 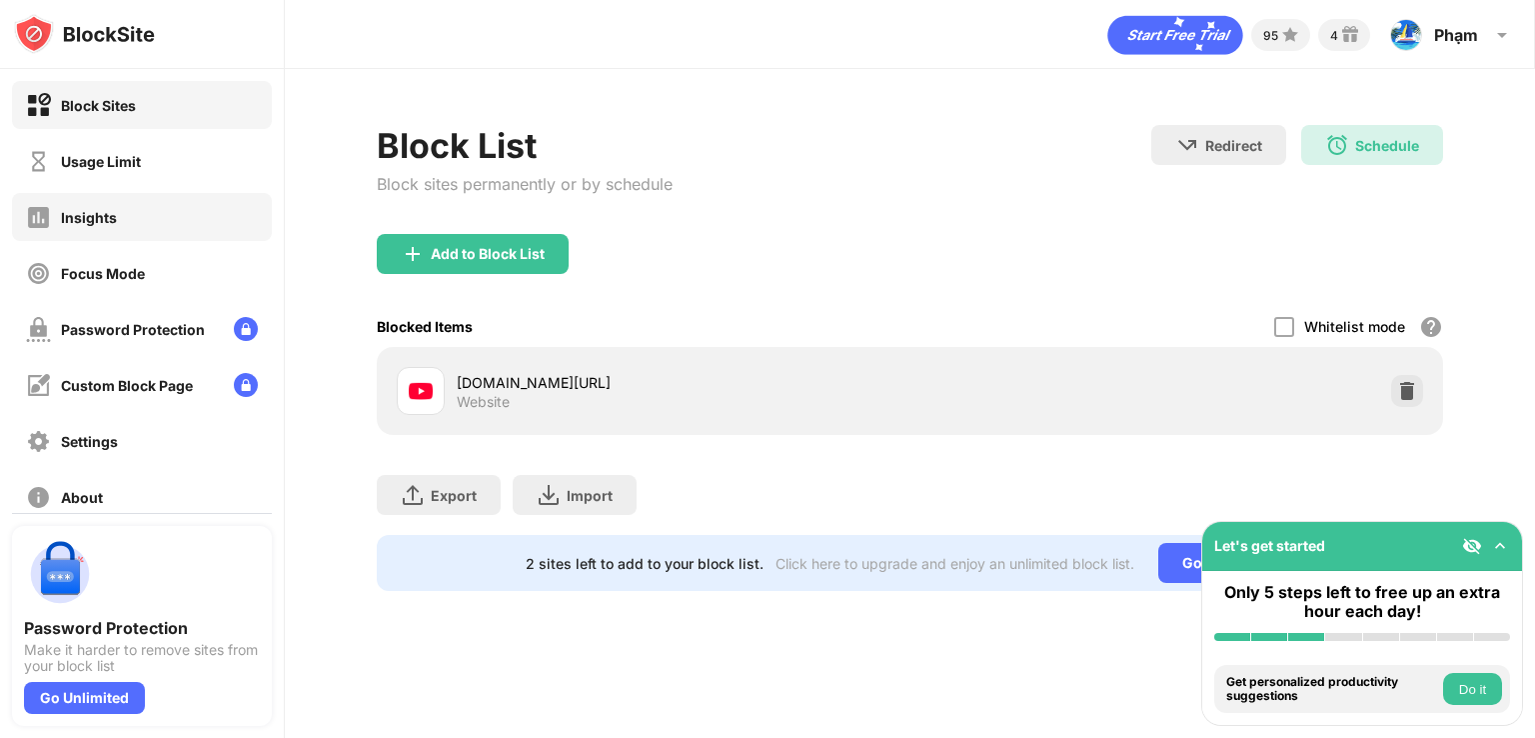 What do you see at coordinates (89, 217) in the screenshot?
I see `div: Insights` at bounding box center [89, 217].